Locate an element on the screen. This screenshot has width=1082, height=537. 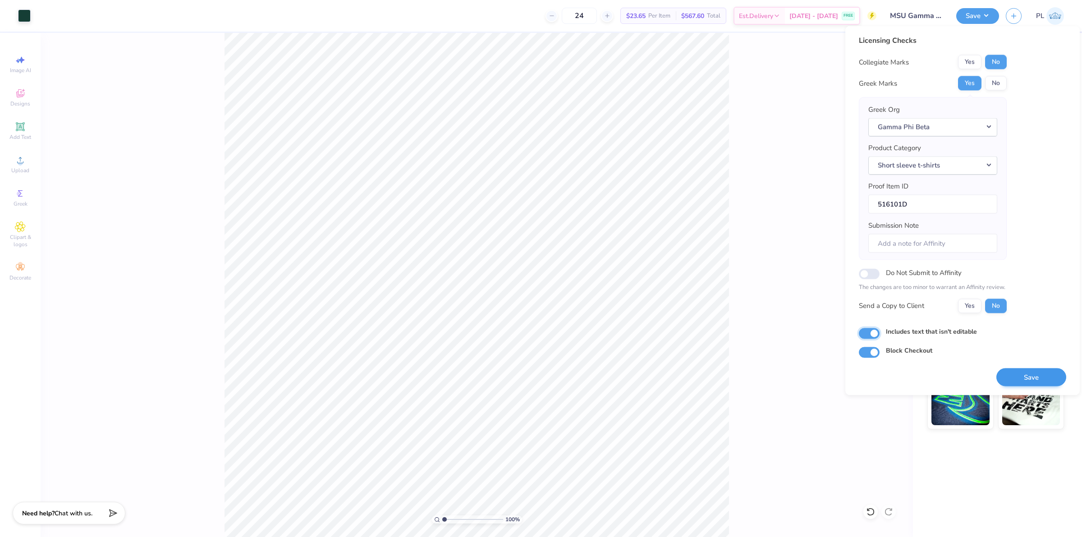
div: Licensing Checks is located at coordinates (933, 41).